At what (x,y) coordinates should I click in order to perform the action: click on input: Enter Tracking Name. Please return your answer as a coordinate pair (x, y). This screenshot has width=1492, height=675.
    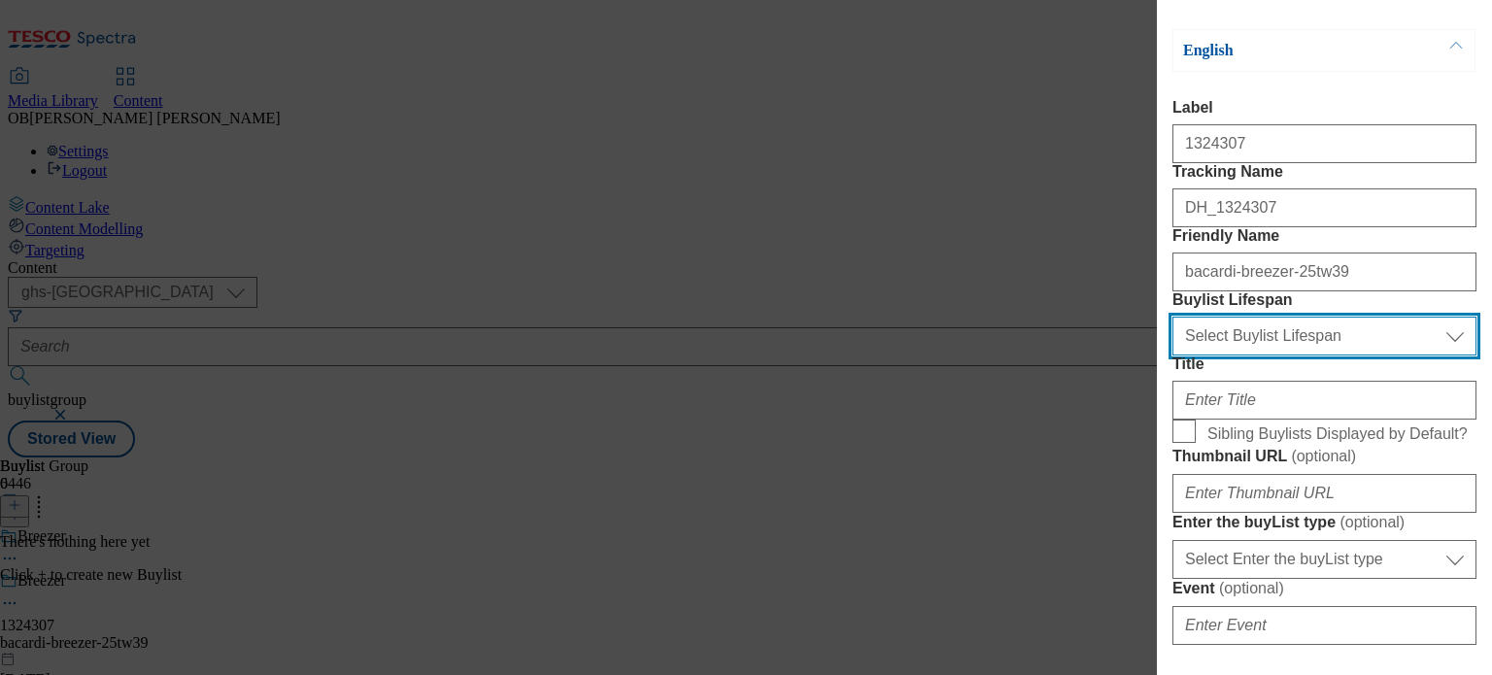
    Looking at the image, I should click on (1324, 208).